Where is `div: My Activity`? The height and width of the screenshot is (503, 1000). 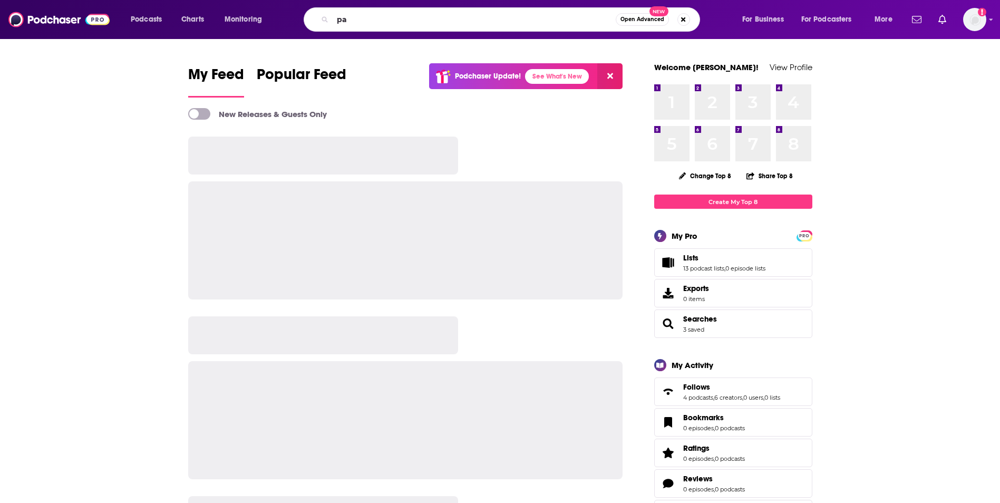 div: My Activity is located at coordinates (692, 365).